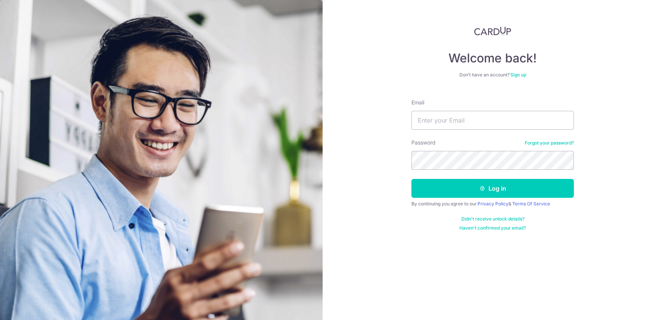 This screenshot has height=320, width=663. I want to click on a: Haven't confirmed your email?, so click(493, 228).